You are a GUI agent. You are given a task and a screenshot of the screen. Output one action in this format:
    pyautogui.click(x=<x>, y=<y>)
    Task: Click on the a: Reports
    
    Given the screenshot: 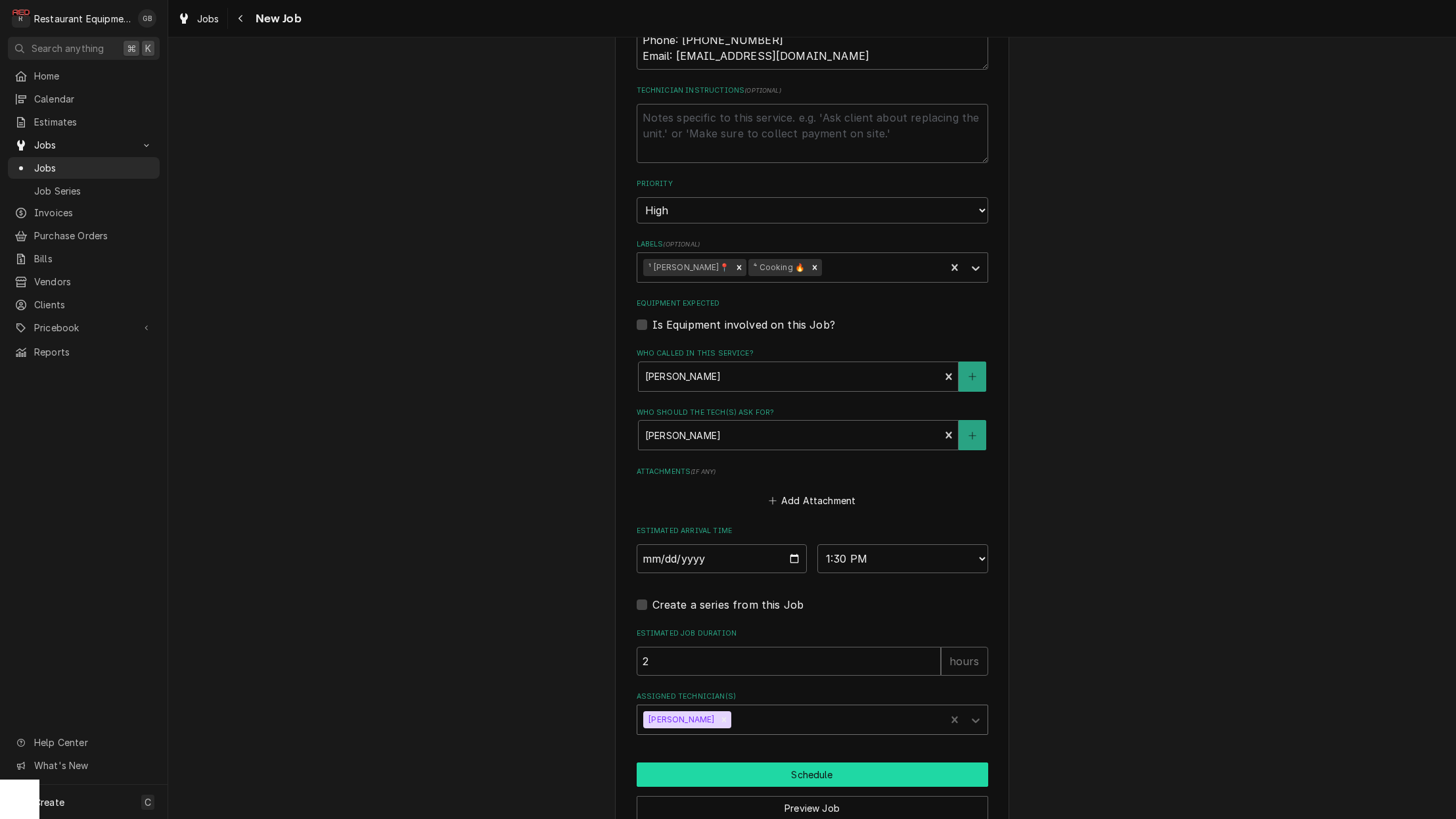 What is the action you would take?
    pyautogui.click(x=83, y=352)
    